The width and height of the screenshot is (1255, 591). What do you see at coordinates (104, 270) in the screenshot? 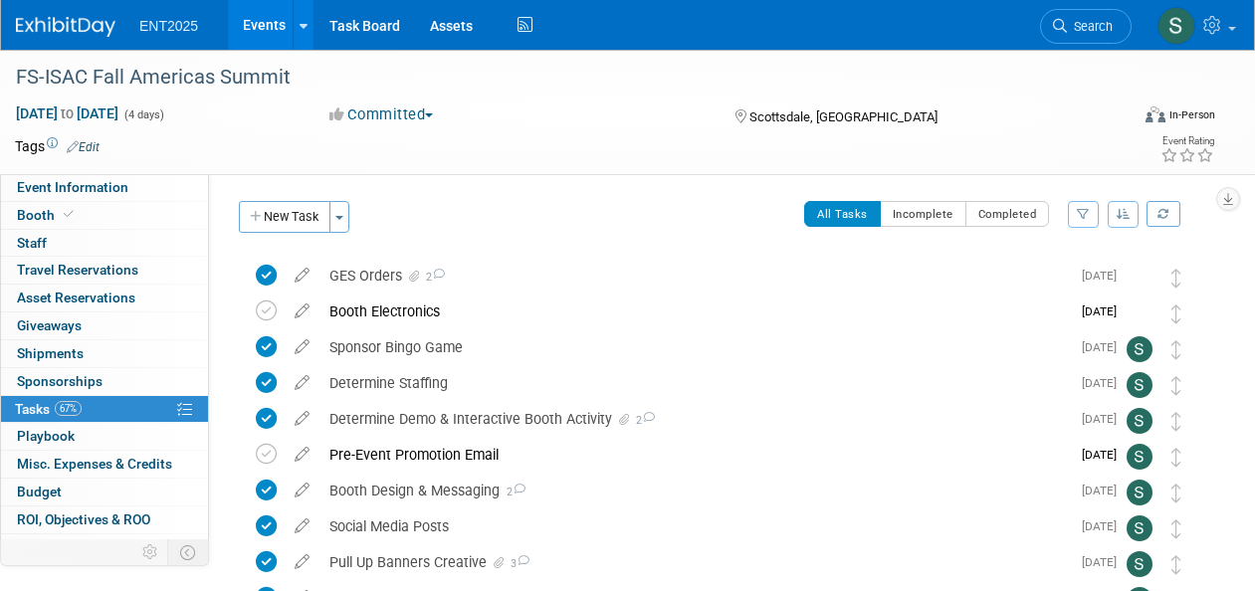
I see `a: Travel Reservations` at bounding box center [104, 270].